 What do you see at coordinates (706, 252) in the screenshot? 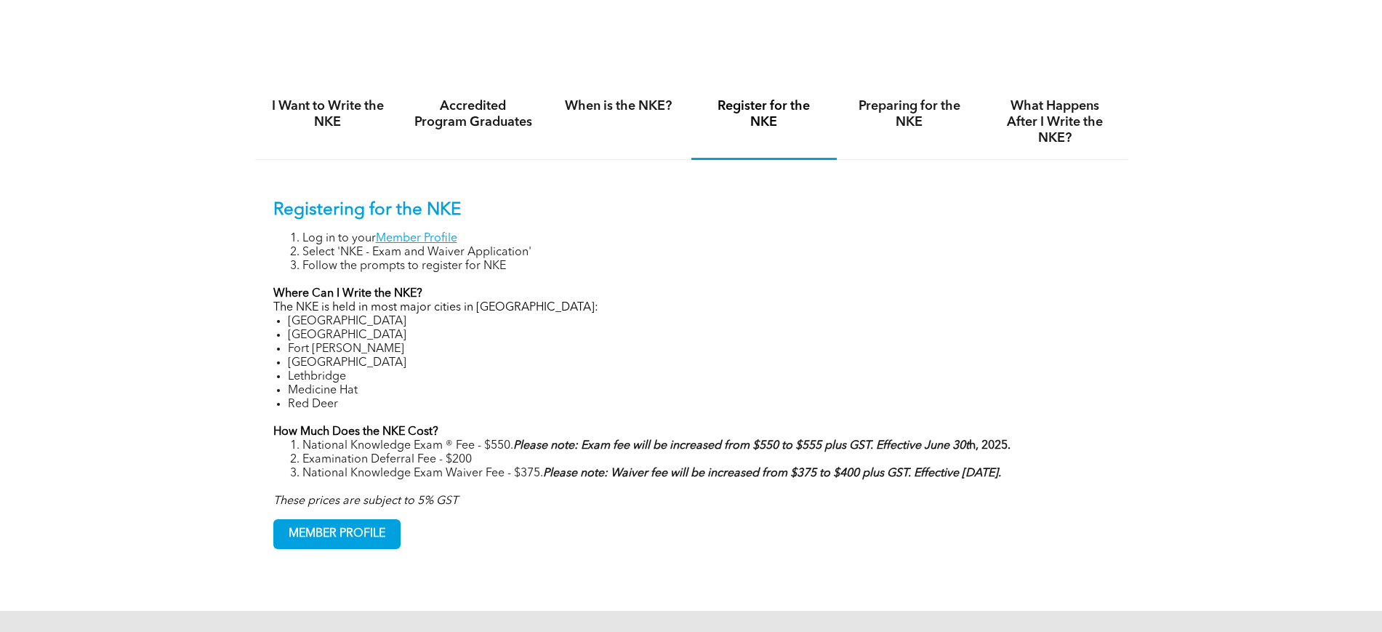
I see `li: Select 'NKE - Exam and Waiver Application'` at bounding box center [706, 252].